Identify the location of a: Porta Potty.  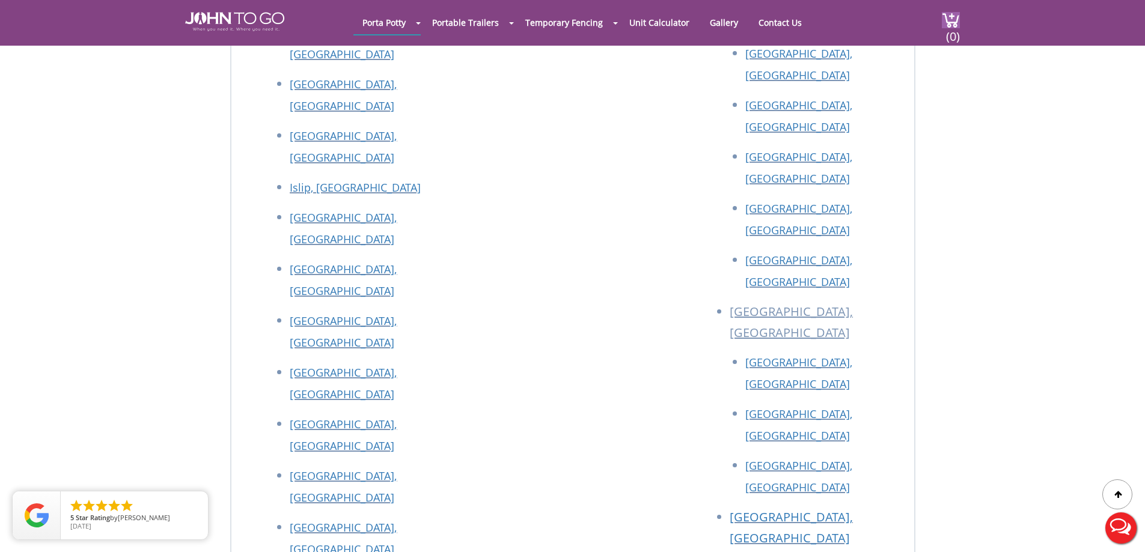
(384, 22).